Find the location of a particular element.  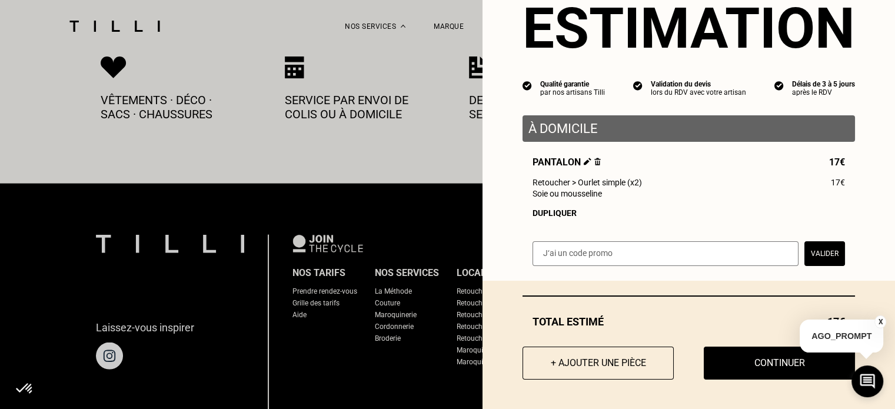

div: Total estimé is located at coordinates (688, 321).